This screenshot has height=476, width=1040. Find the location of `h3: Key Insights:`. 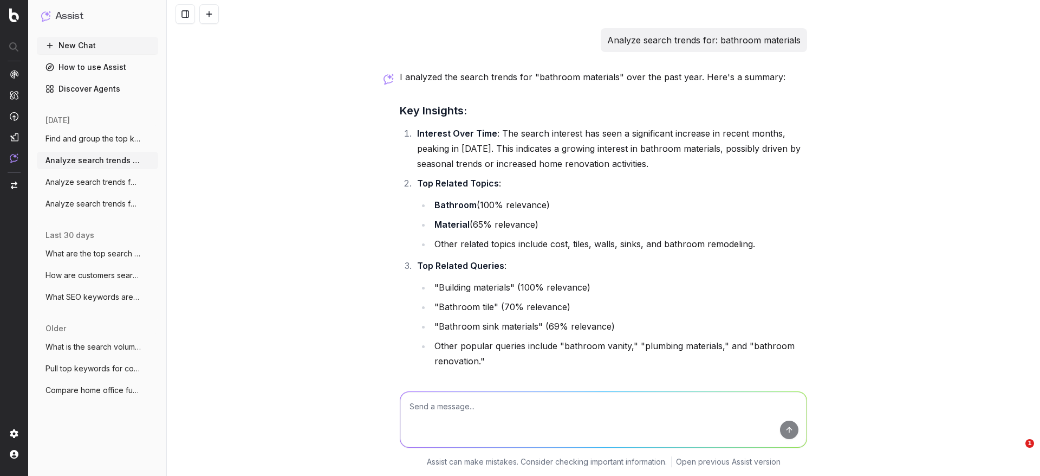

h3: Key Insights: is located at coordinates (604, 111).